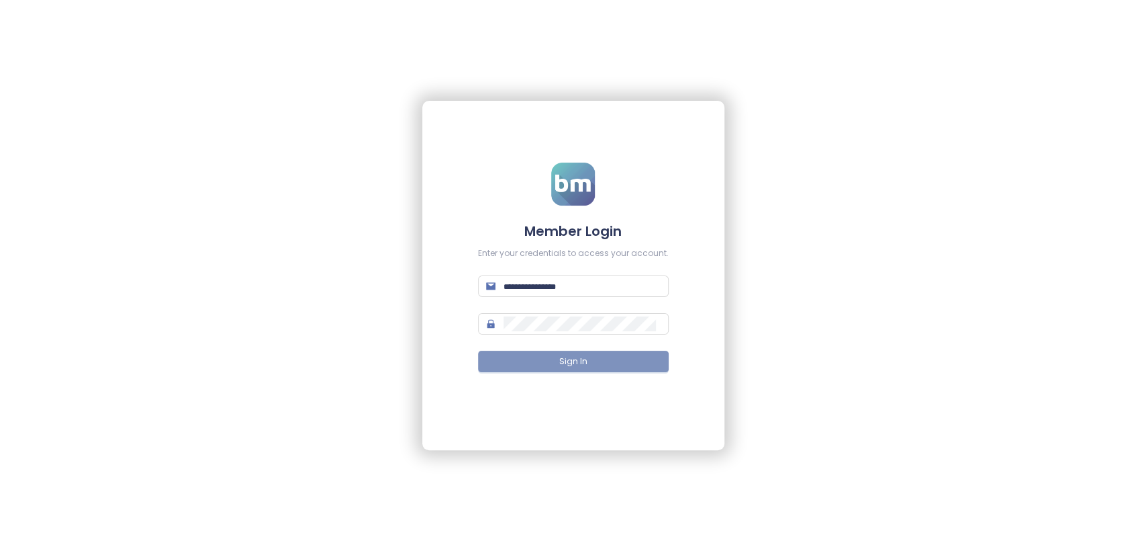 The image size is (1146, 551). I want to click on img: logo, so click(573, 184).